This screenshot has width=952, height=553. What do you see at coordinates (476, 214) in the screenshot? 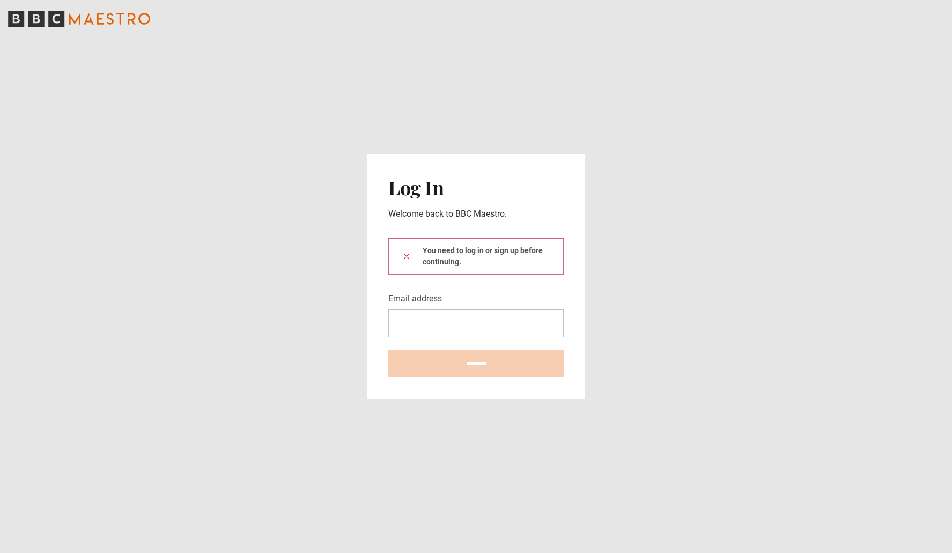
I see `p: Welcome back to BBC Maestro.` at bounding box center [476, 214].